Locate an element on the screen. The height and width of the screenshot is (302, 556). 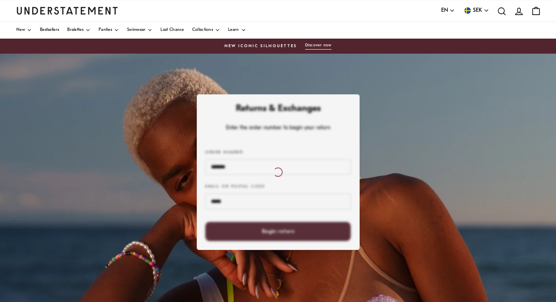
span: Collections is located at coordinates (202, 30).